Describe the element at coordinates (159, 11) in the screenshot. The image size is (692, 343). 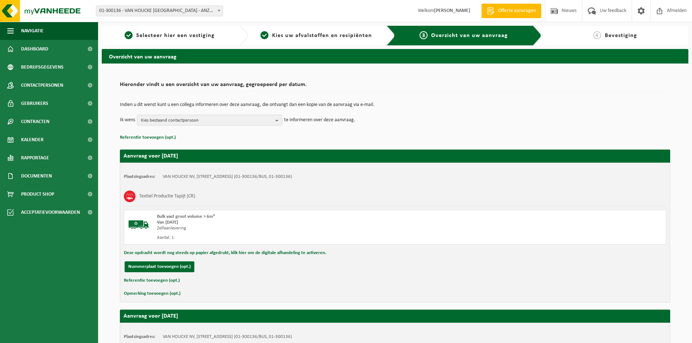
I see `span: 01-300136 - VAN HOUCKE NV - ANZEGEM` at that location.